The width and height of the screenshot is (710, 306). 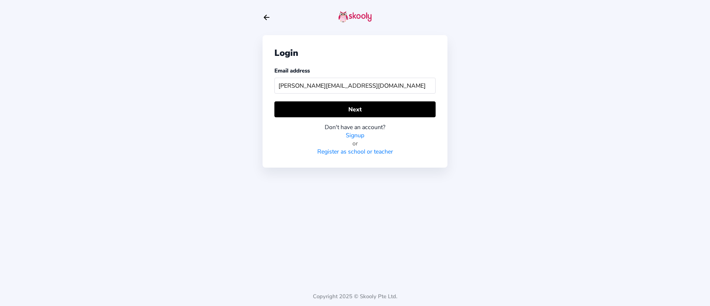 I want to click on input: Your email address, so click(x=355, y=85).